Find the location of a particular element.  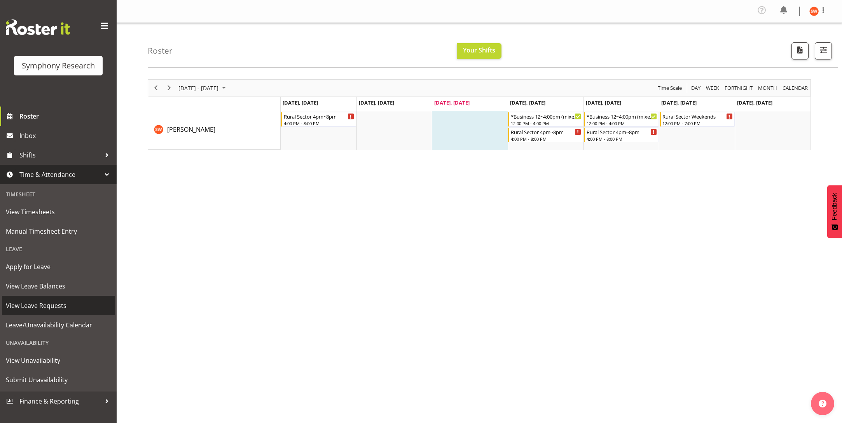

button: Filter Shifts is located at coordinates (823, 51).